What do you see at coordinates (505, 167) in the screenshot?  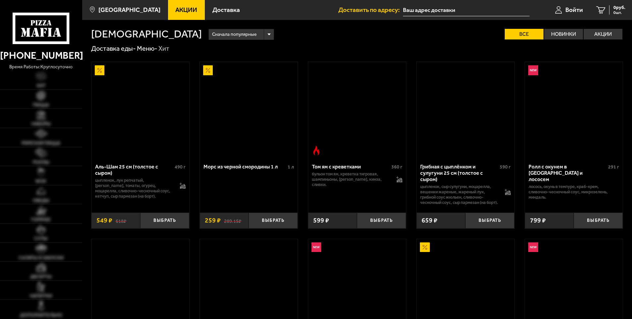 I see `span: 590 г` at bounding box center [505, 167].